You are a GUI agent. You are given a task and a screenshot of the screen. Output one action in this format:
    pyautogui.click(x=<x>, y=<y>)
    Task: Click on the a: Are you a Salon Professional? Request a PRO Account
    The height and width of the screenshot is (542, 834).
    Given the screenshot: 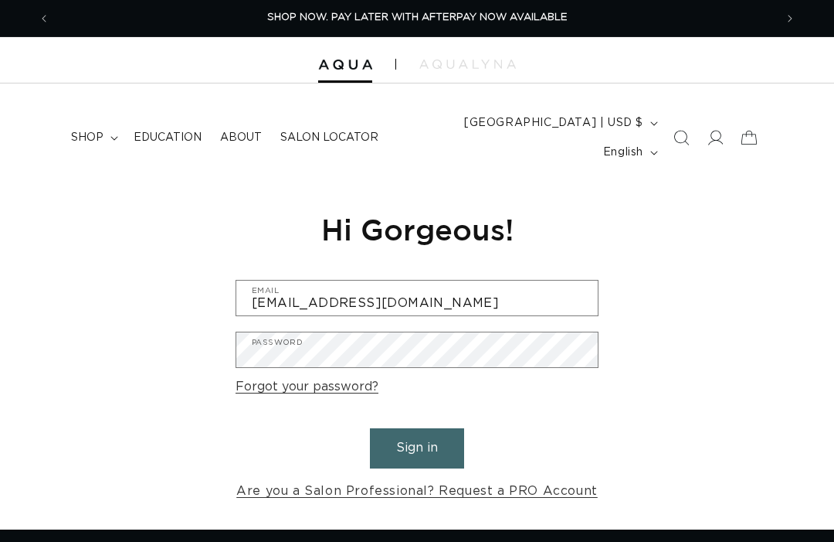 What is the action you would take?
    pyautogui.click(x=417, y=491)
    